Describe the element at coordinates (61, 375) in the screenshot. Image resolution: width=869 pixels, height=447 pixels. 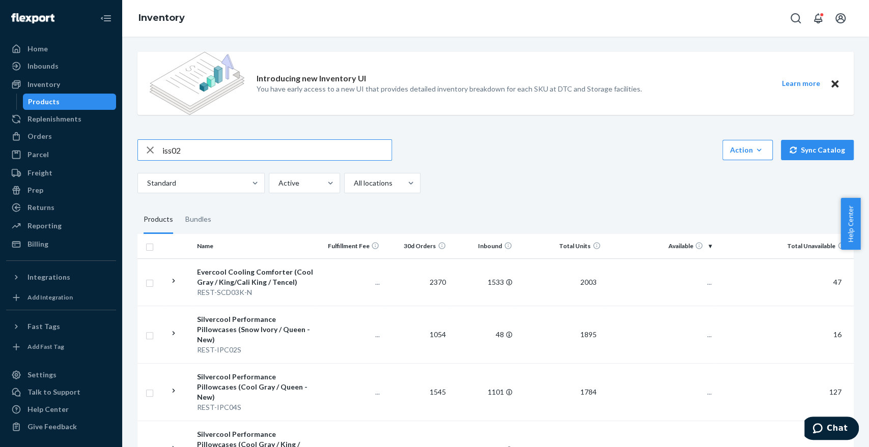
I see `a: Settings` at that location.